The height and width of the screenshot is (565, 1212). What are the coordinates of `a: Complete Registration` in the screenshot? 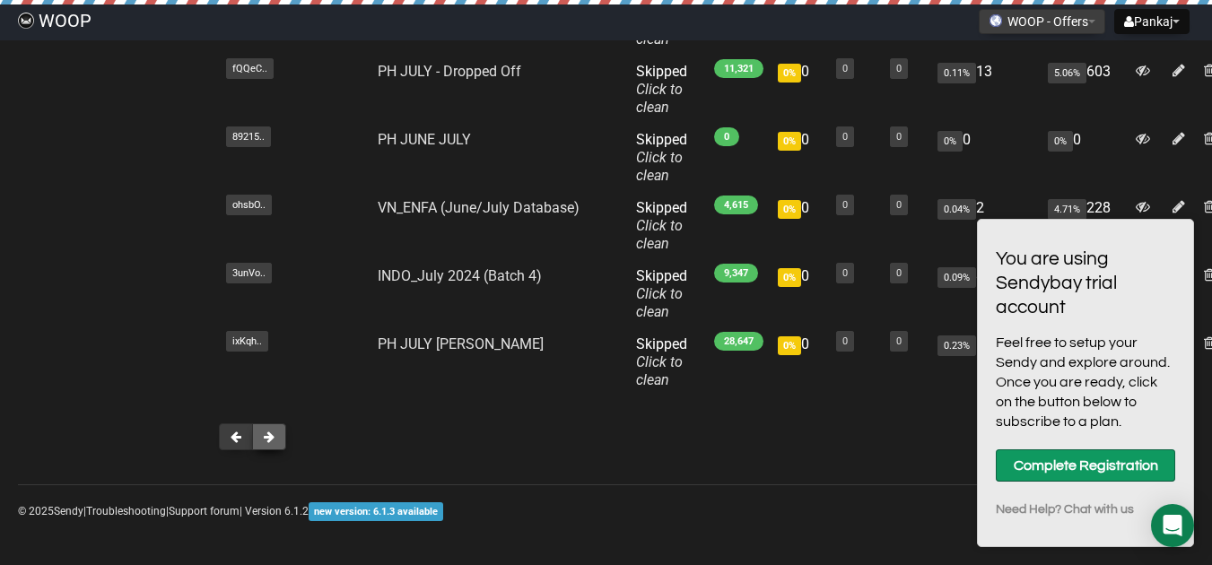 It's located at (1085, 465).